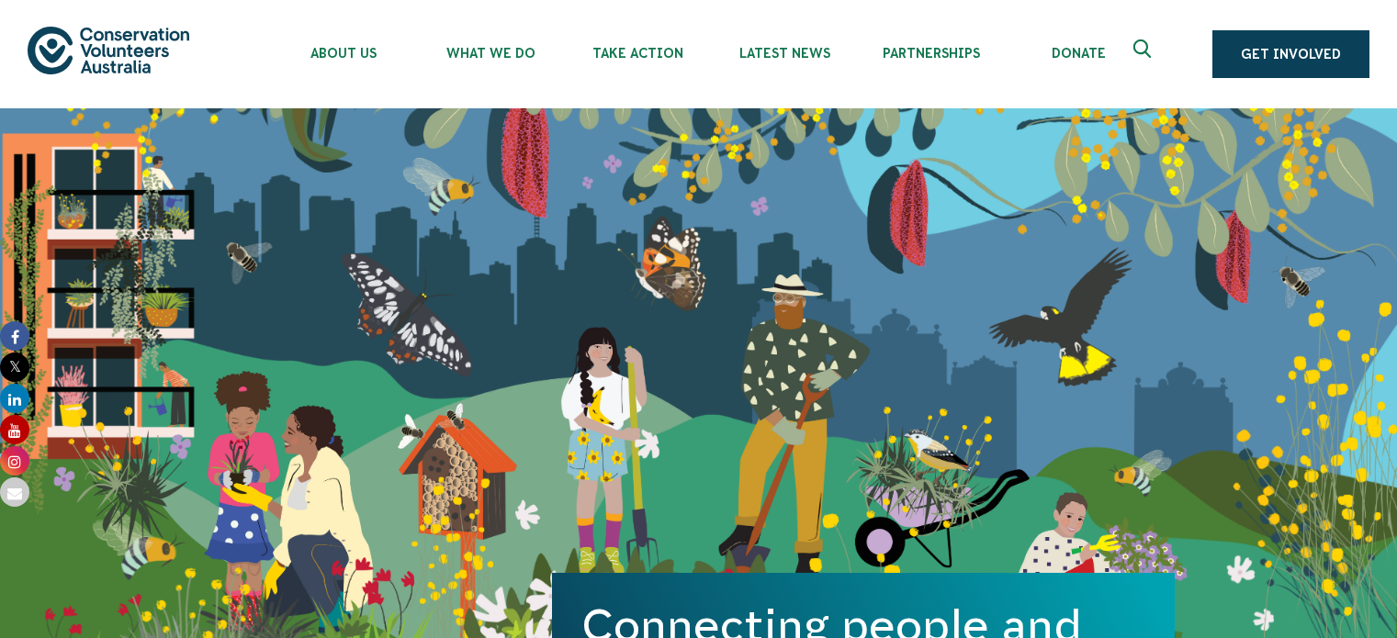 This screenshot has width=1397, height=638. What do you see at coordinates (1145, 54) in the screenshot?
I see `span: Expand search box` at bounding box center [1145, 54].